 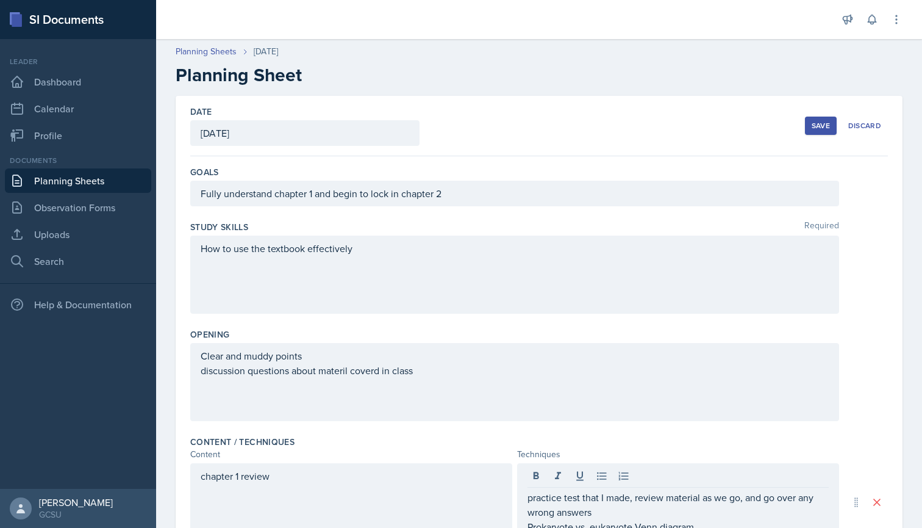 What do you see at coordinates (78, 62) in the screenshot?
I see `div: Leader` at bounding box center [78, 62].